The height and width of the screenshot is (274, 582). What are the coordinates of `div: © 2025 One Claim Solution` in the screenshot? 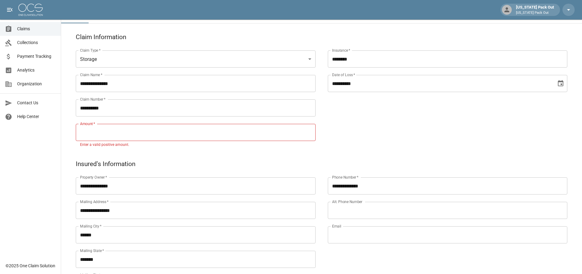 It's located at (30, 265).